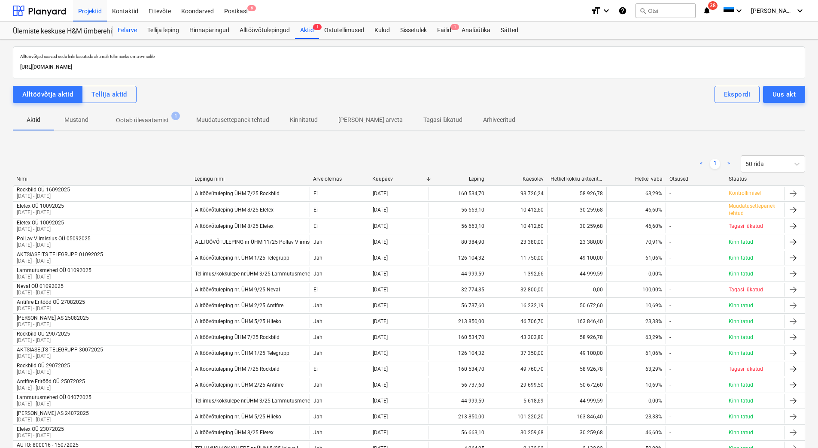 This screenshot has height=448, width=818. What do you see at coordinates (800, 11) in the screenshot?
I see `i: keyboard_arrow_down` at bounding box center [800, 11].